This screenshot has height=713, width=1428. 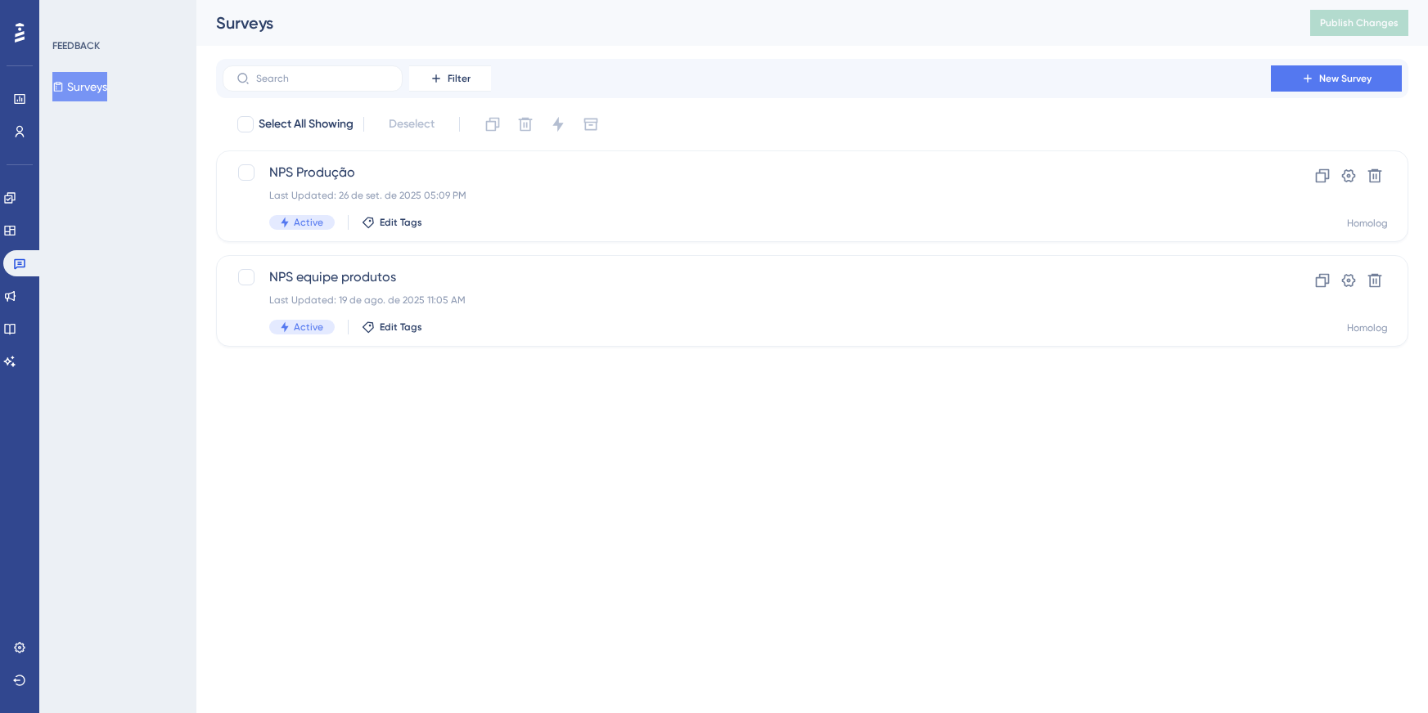 I want to click on span: NPS equipe produtos, so click(x=746, y=277).